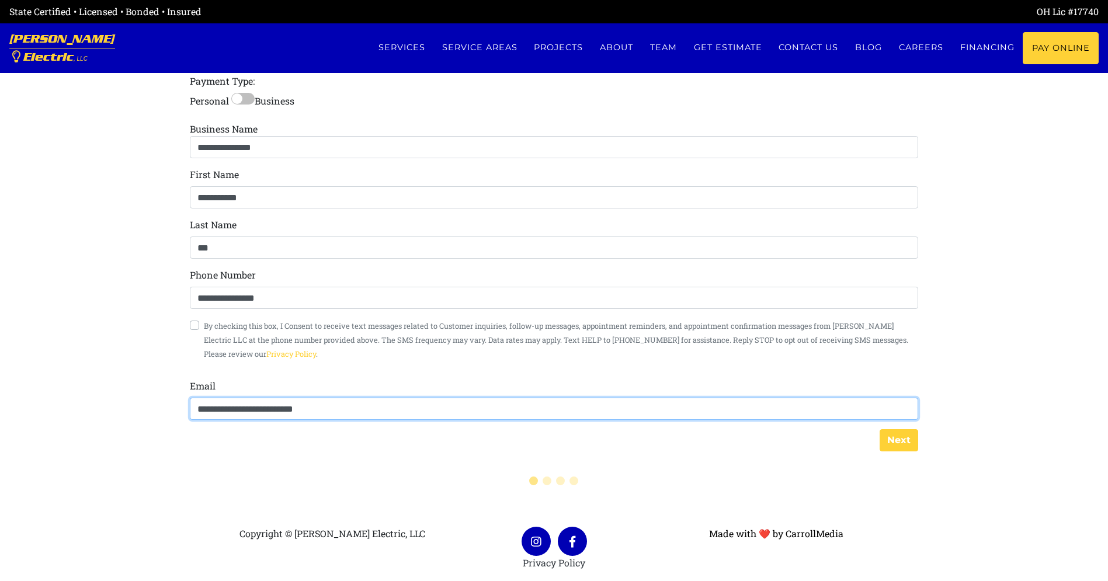 Image resolution: width=1108 pixels, height=581 pixels. Describe the element at coordinates (987, 47) in the screenshot. I see `a: Financing` at that location.